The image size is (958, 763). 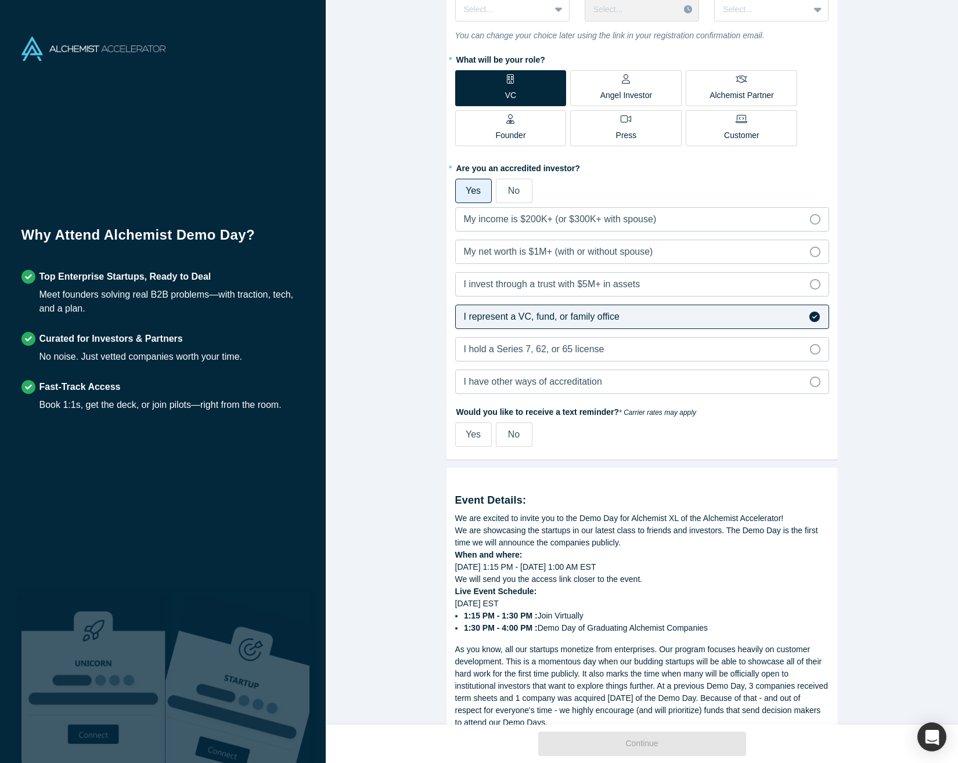 What do you see at coordinates (642, 58) in the screenshot?
I see `label: What will be your role?` at bounding box center [642, 58].